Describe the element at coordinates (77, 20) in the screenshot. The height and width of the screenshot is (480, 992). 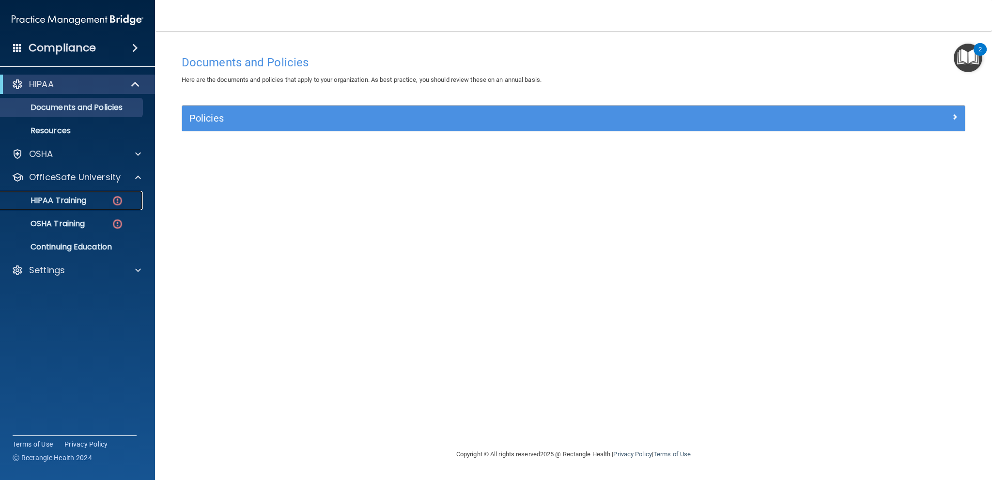
I see `img: PMB logo` at that location.